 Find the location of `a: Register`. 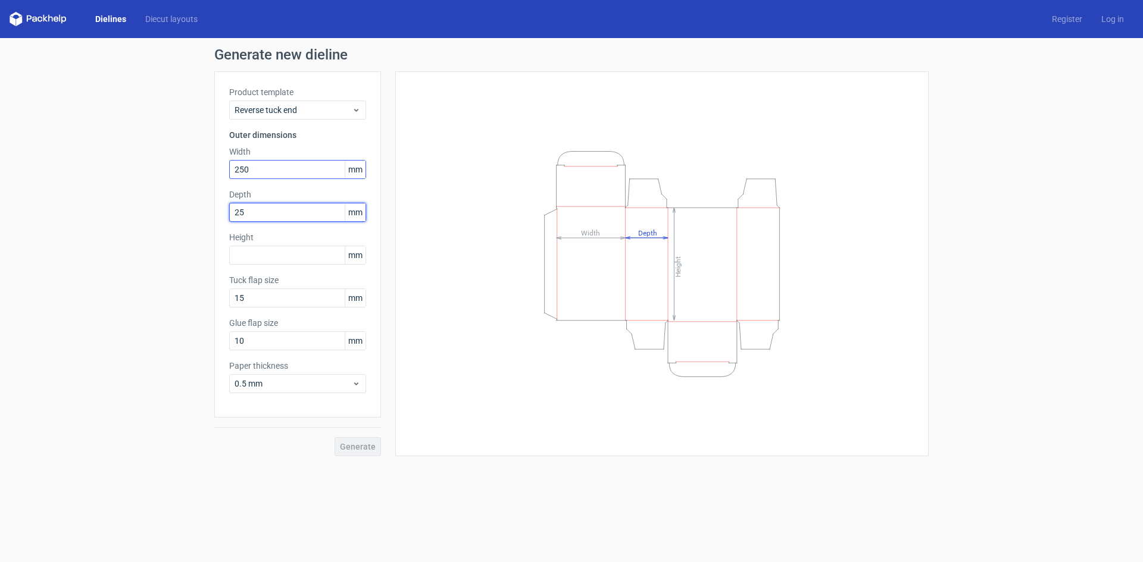

a: Register is located at coordinates (1066, 19).